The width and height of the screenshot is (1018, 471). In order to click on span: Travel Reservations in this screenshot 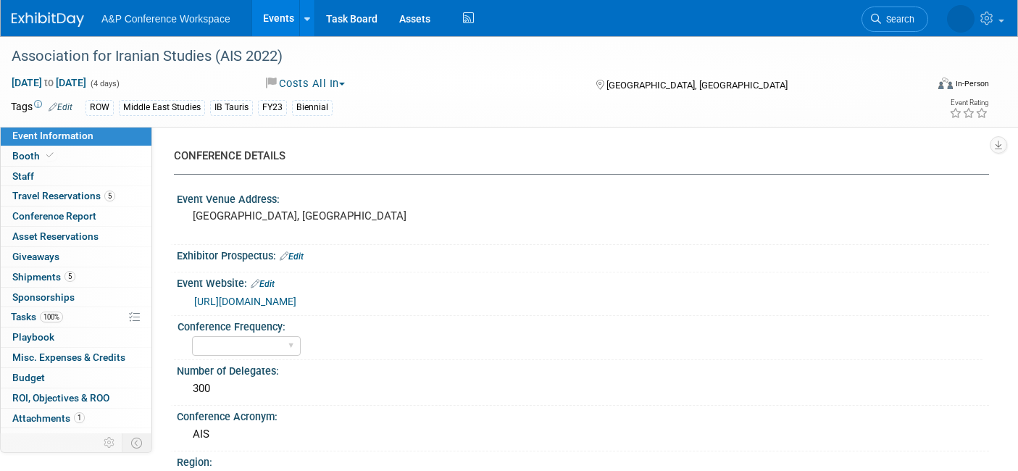, I will do `click(64, 196)`.